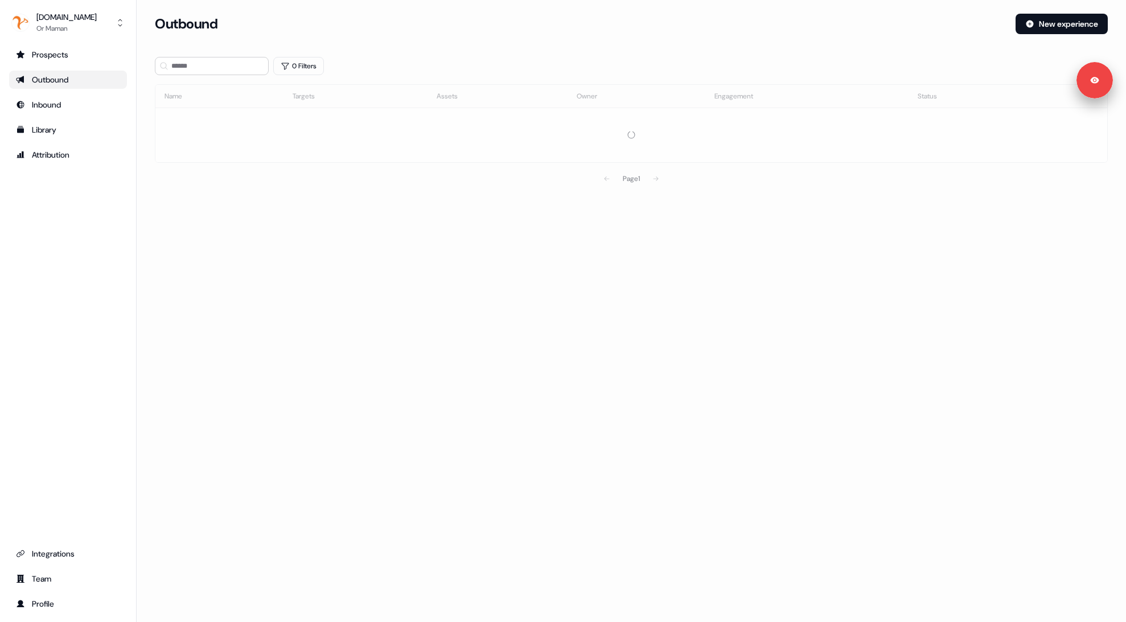  I want to click on a: Go to team, so click(68, 579).